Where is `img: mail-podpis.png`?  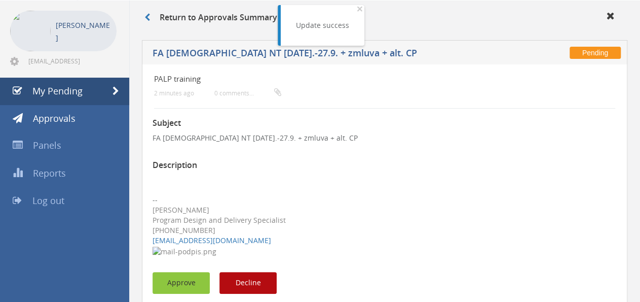 img: mail-podpis.png is located at coordinates (185, 251).